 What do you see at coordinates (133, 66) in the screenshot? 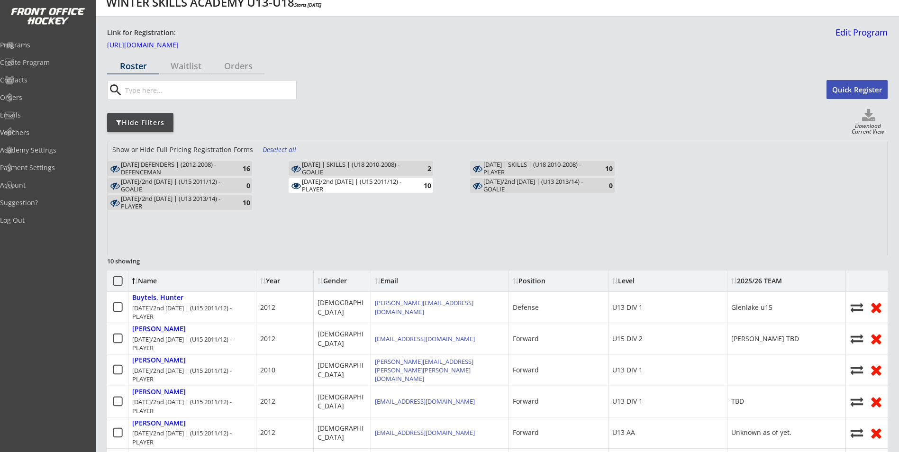
I see `div: Roster` at bounding box center [133, 66].